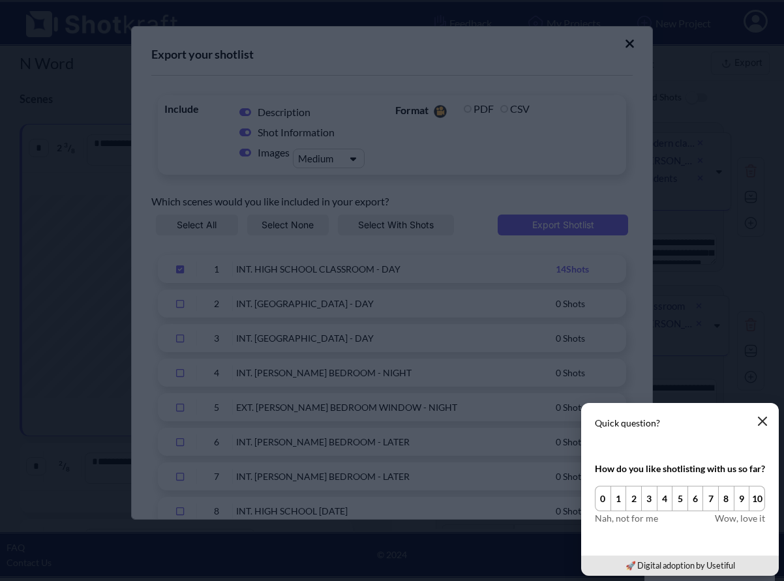  Describe the element at coordinates (680, 565) in the screenshot. I see `a: 🚀 Digital adoption by Usetiful` at that location.